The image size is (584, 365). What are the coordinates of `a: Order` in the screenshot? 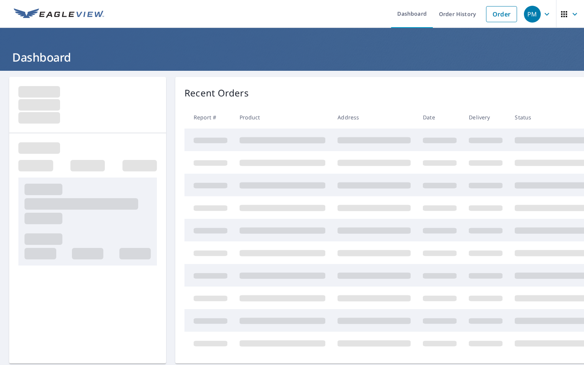 It's located at (501, 14).